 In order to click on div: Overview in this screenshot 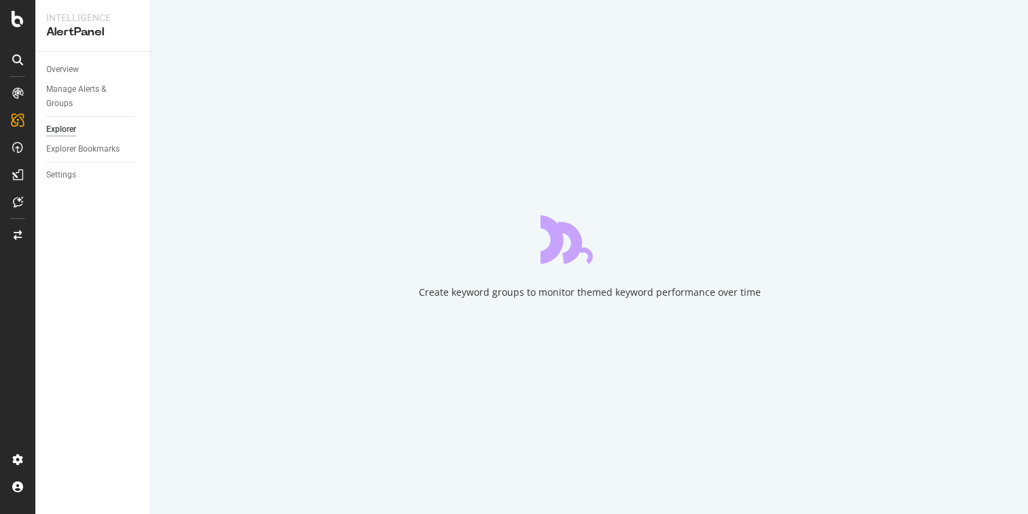, I will do `click(63, 69)`.